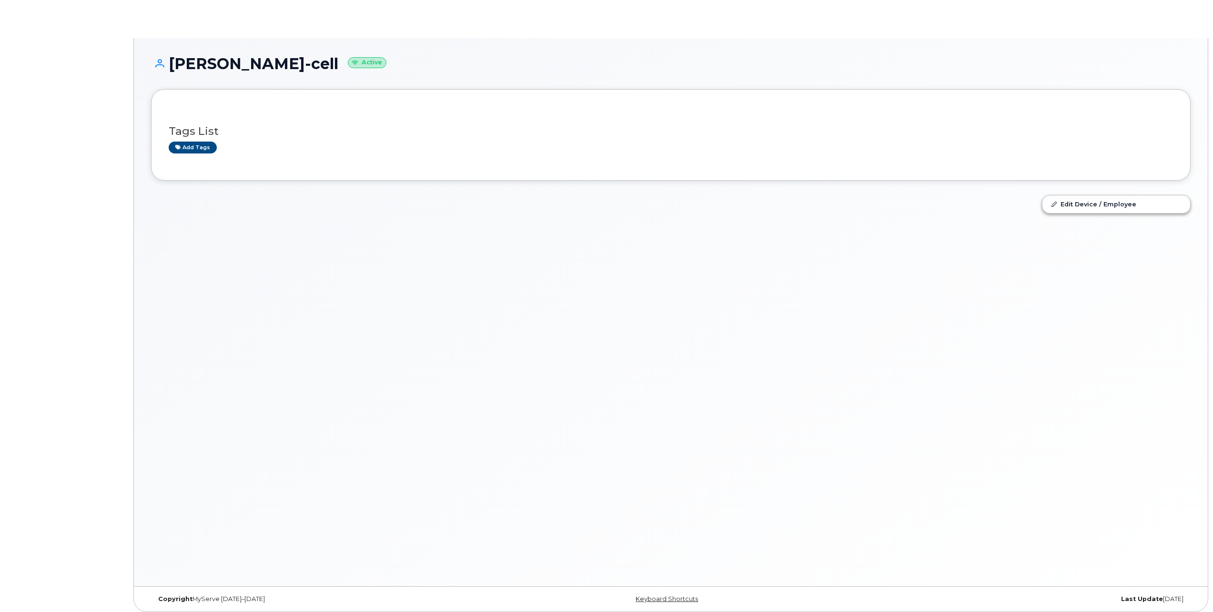  Describe the element at coordinates (1142, 599) in the screenshot. I see `strong: Last Update` at that location.